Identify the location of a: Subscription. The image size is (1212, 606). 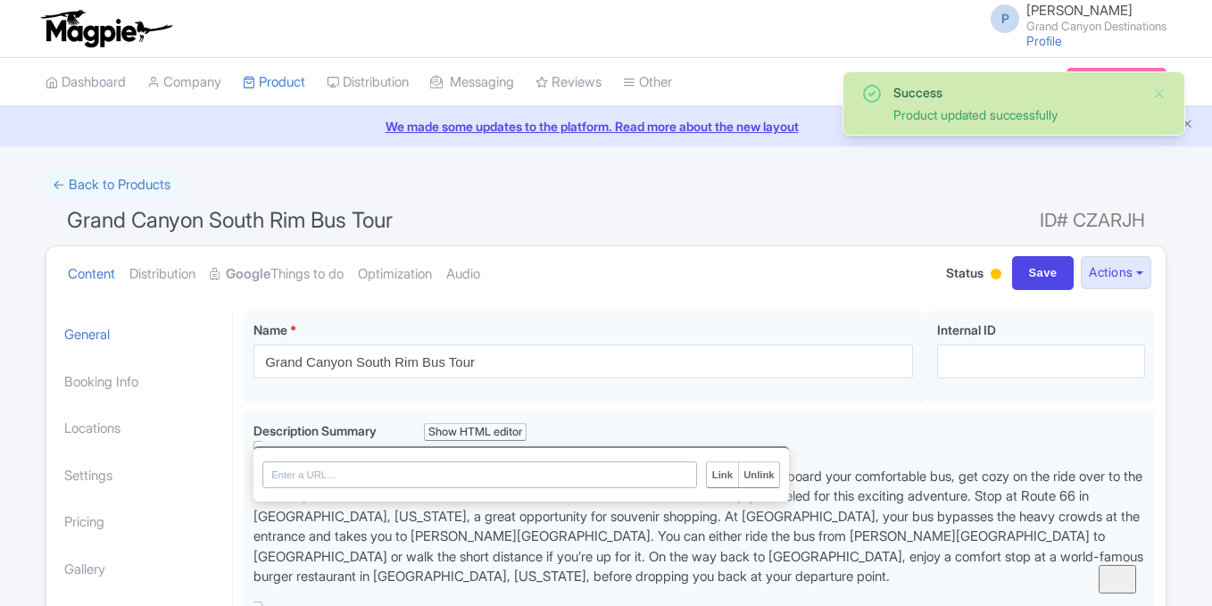
(1116, 81).